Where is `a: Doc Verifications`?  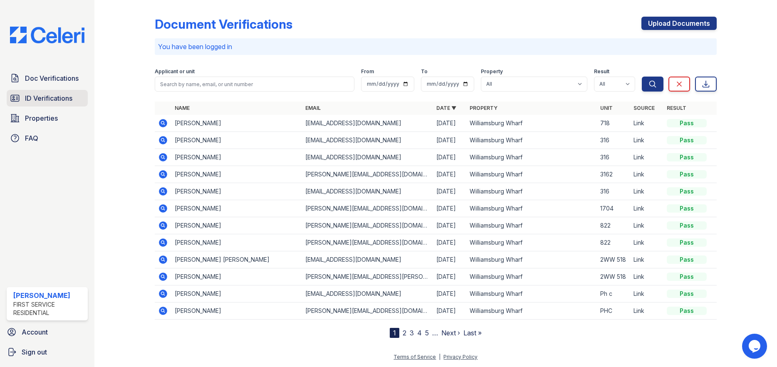 a: Doc Verifications is located at coordinates (47, 78).